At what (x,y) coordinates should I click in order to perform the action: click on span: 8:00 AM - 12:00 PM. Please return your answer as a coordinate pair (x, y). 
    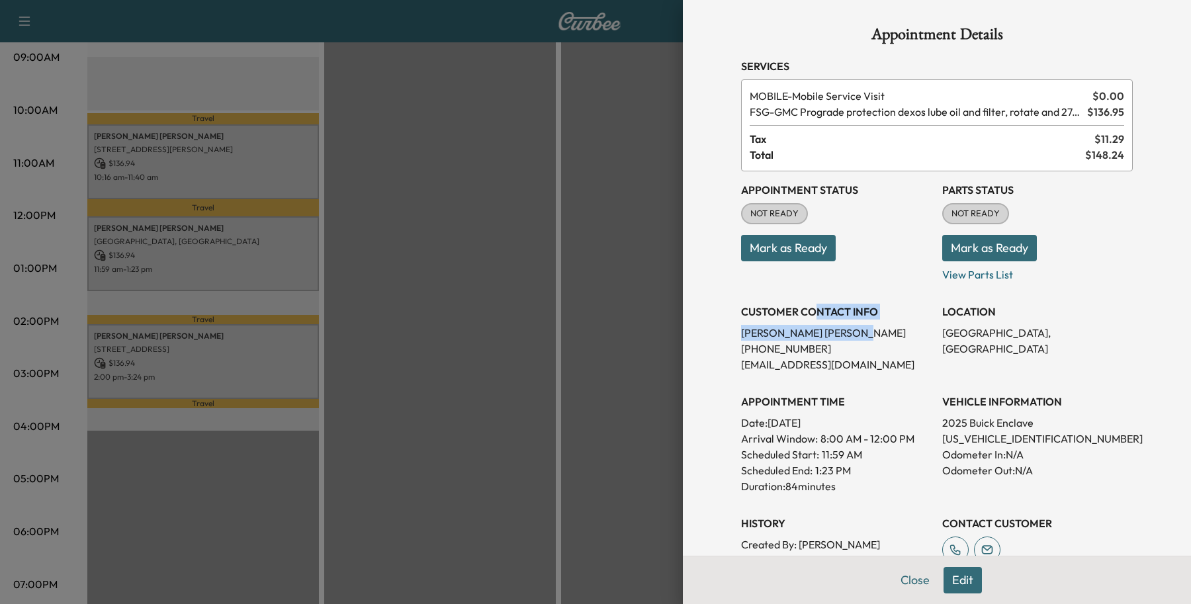
    Looking at the image, I should click on (868, 439).